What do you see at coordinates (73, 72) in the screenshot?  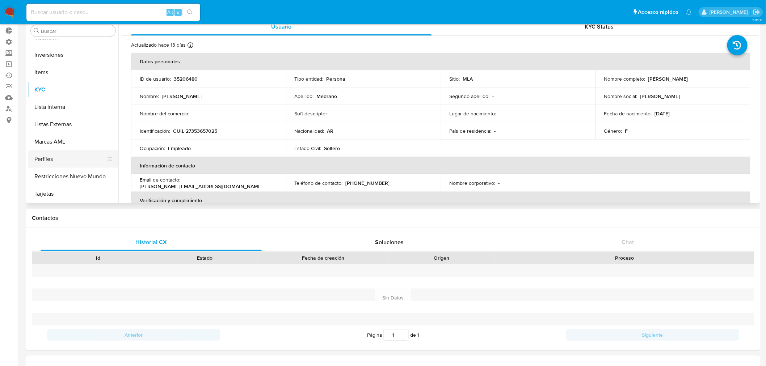 I see `button: Items` at bounding box center [73, 72].